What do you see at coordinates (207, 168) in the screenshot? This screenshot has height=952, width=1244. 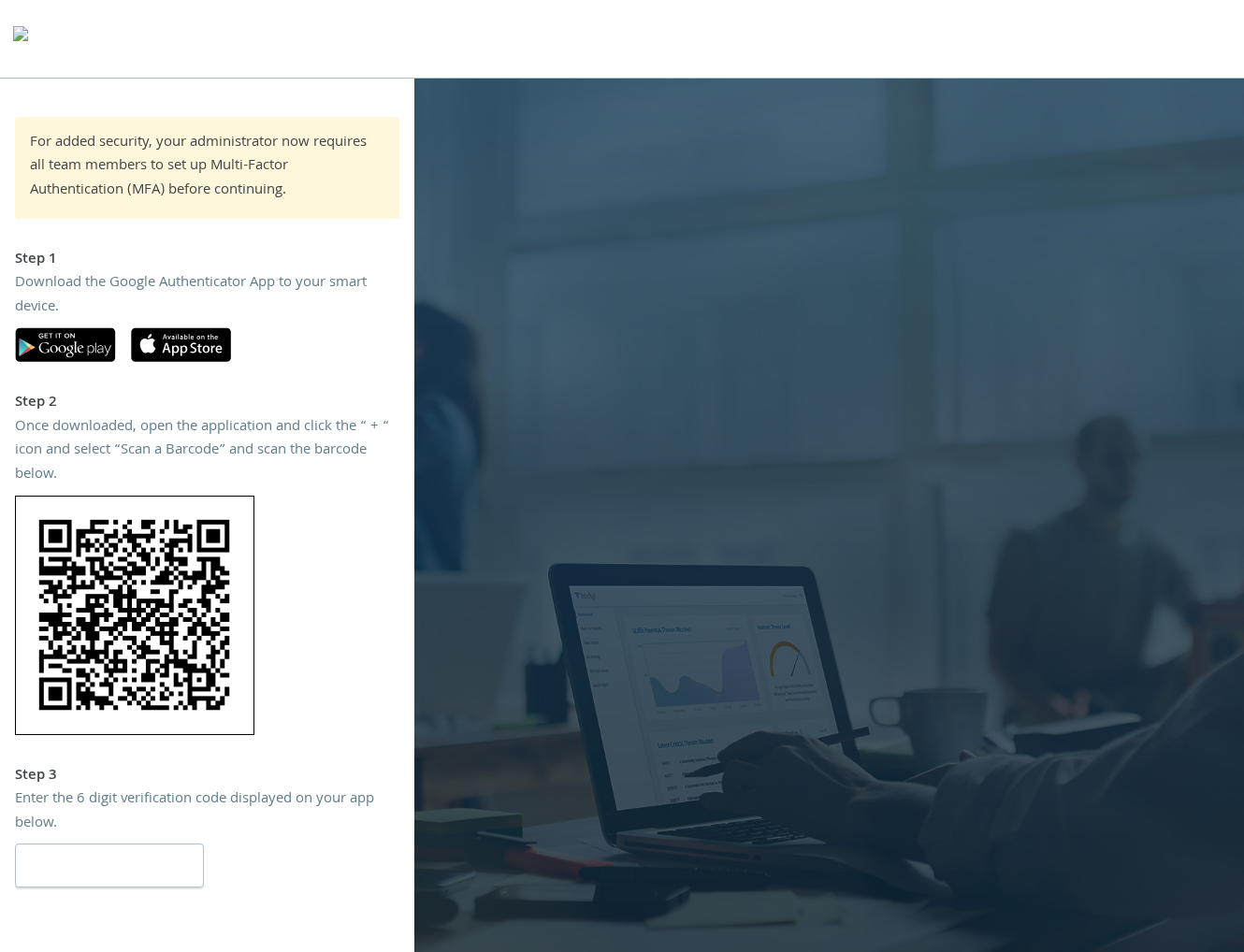 I see `div: For added security, your administrator now requires all team members to set up Multi-Factor Authe...` at bounding box center [207, 168].